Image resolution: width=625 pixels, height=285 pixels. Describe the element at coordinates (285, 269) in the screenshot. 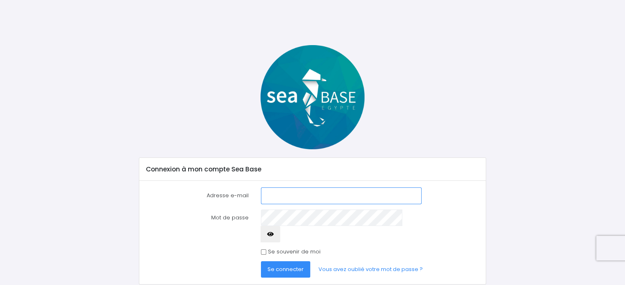

I see `span: Se connecter` at that location.